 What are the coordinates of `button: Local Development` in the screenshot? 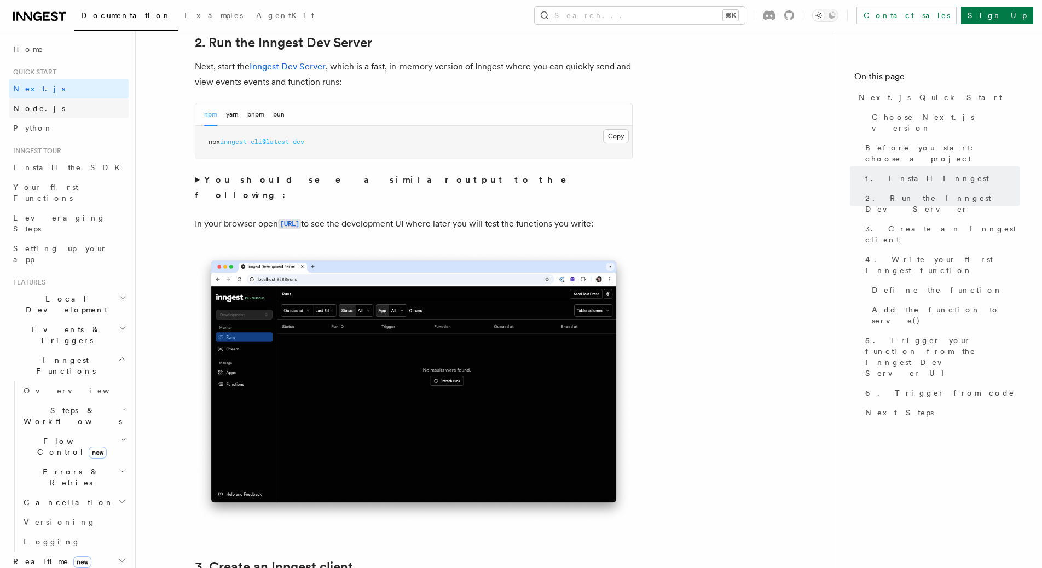 It's located at (68, 304).